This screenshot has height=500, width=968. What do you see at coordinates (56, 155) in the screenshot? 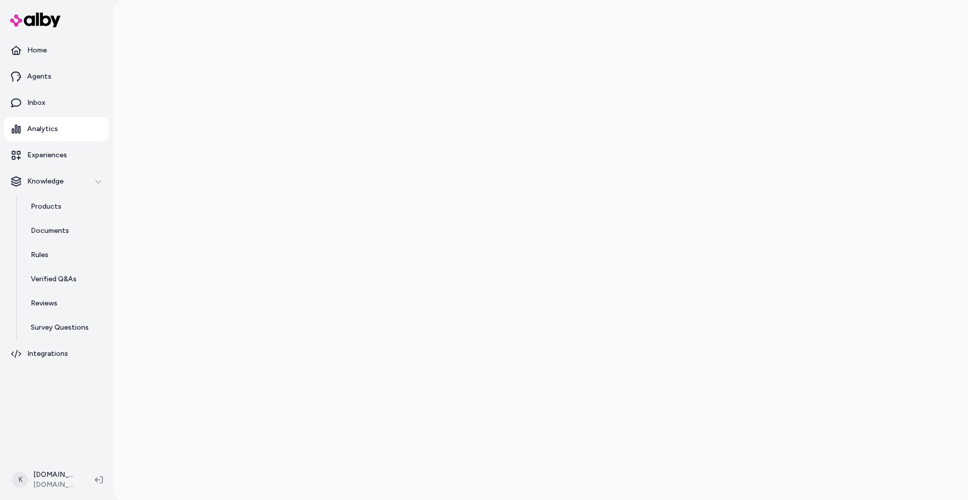
I see `a: Experiences` at bounding box center [56, 155].